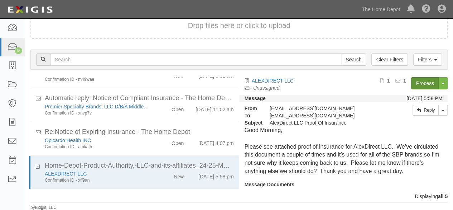 The image size is (453, 210). I want to click on a: Clear Filters, so click(390, 59).